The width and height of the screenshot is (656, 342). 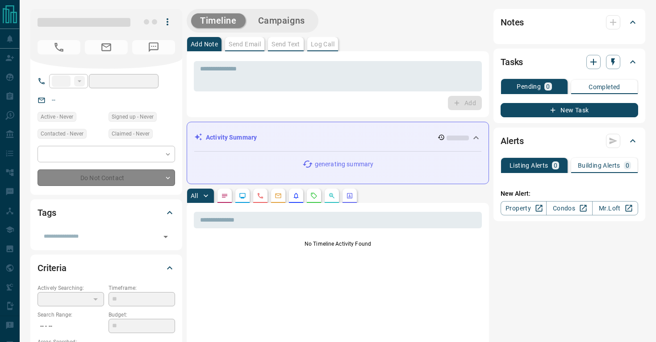 What do you see at coordinates (106, 178) in the screenshot?
I see `div: Do Not Contact` at bounding box center [106, 178].